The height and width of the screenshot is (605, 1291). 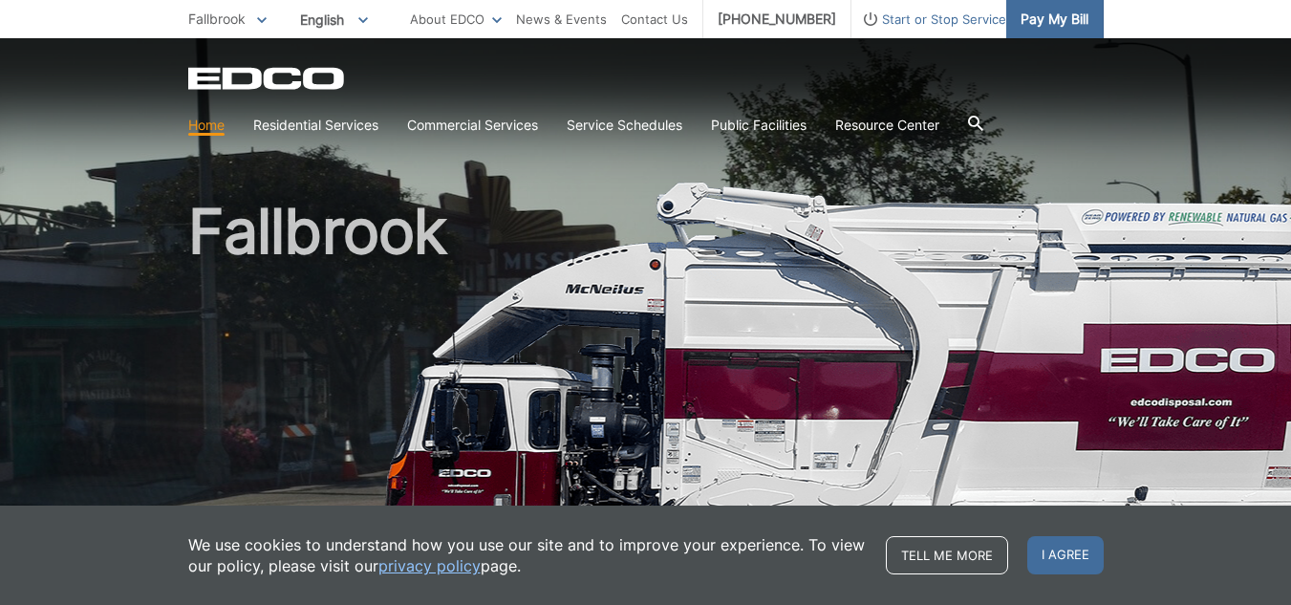 What do you see at coordinates (268, 78) in the screenshot?
I see `a: EDCD logo. Return to the homepage.` at bounding box center [268, 78].